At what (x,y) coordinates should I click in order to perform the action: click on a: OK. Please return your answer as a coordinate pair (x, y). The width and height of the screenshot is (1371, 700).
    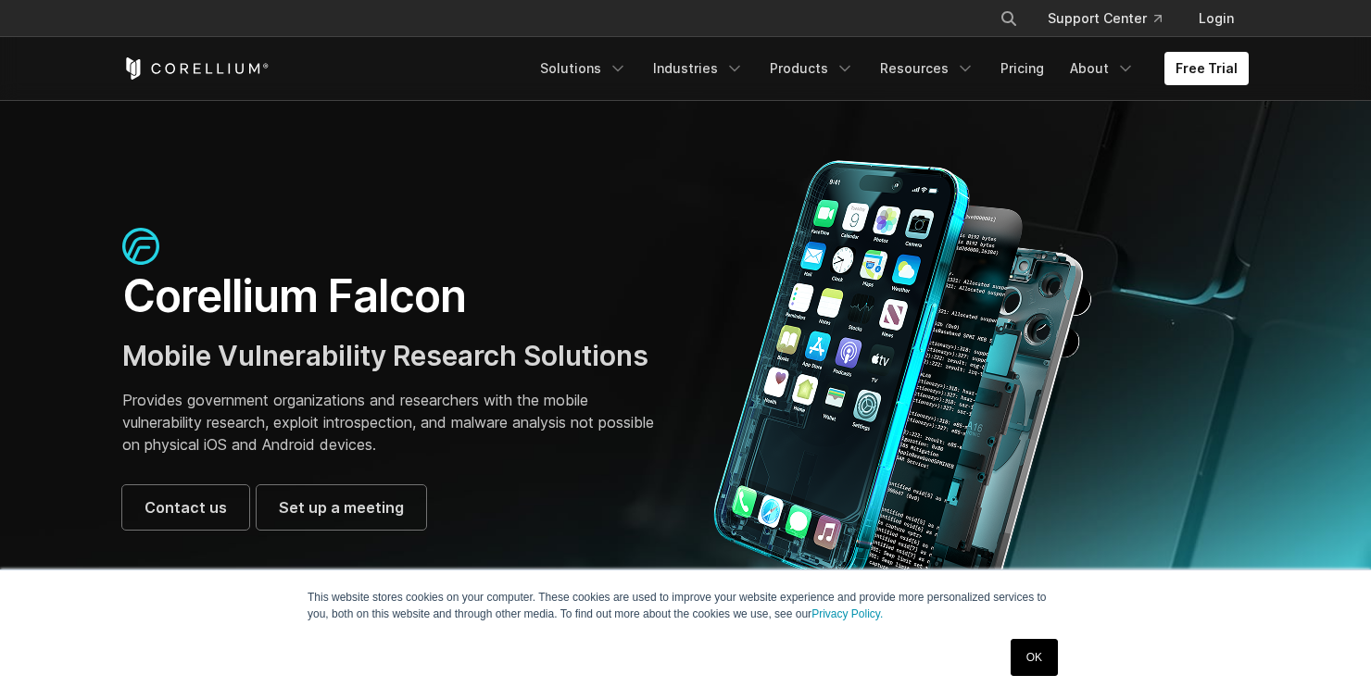
    Looking at the image, I should click on (1034, 658).